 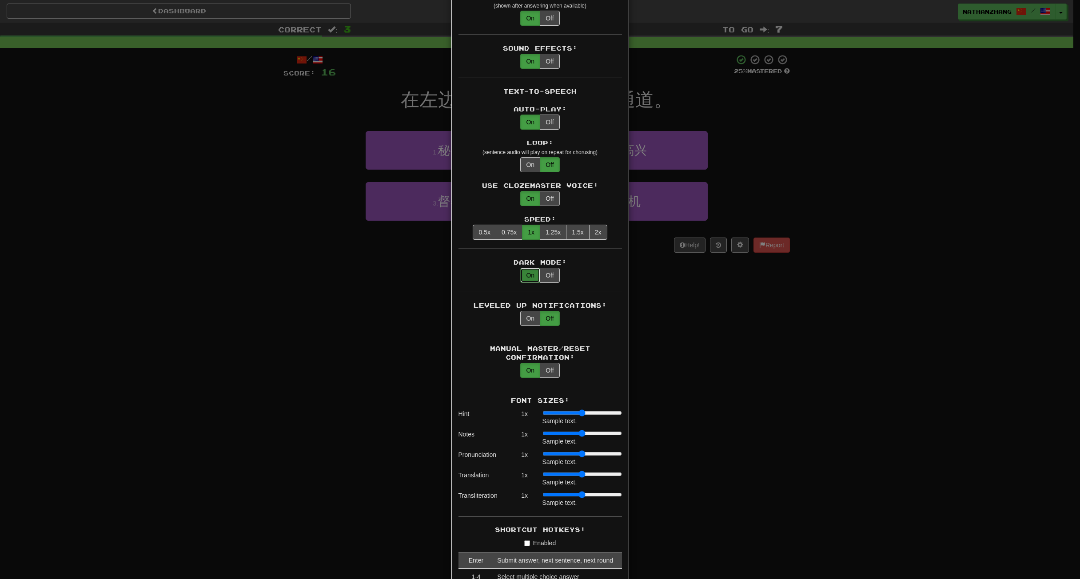 What do you see at coordinates (485, 499) in the screenshot?
I see `div: Transliteration` at bounding box center [485, 499].